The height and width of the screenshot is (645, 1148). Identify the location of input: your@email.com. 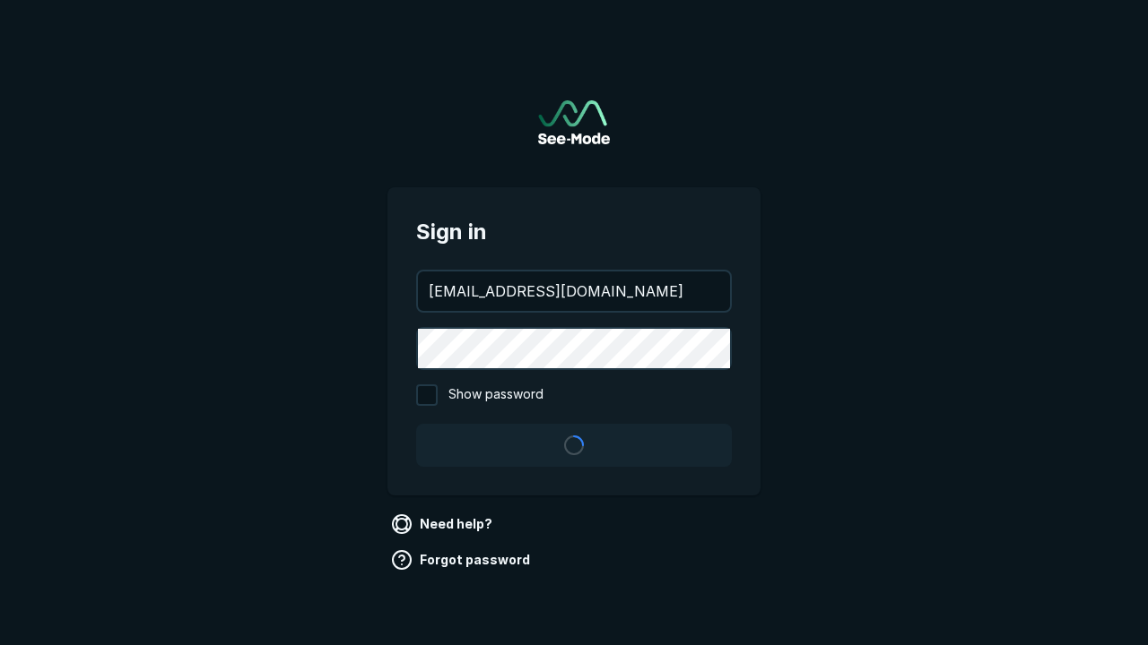
(574, 291).